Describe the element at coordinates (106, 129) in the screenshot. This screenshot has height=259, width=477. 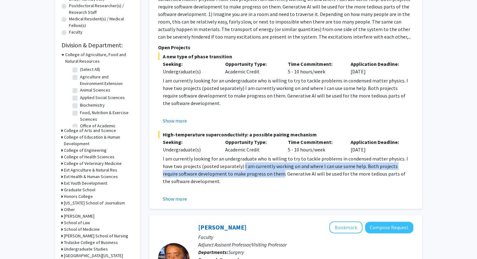
I see `label: Office of Academic Programs` at that location.